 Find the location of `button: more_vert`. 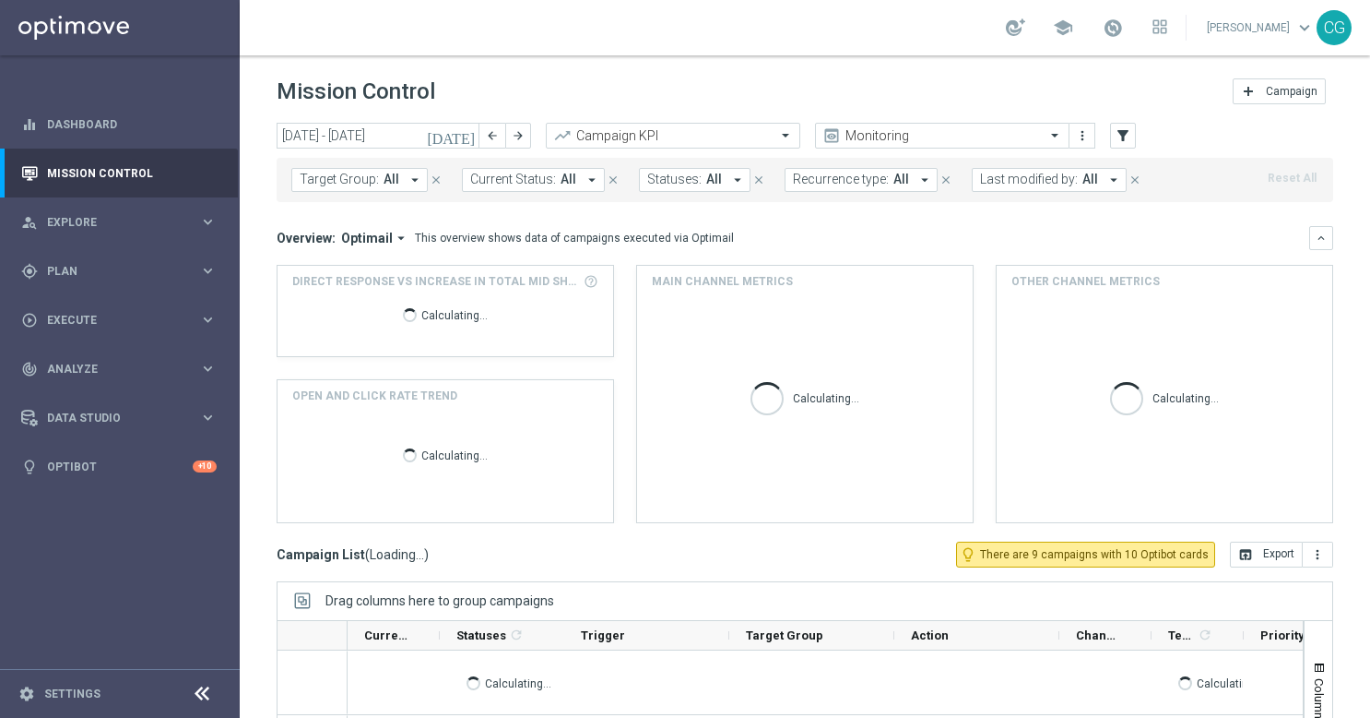

button: more_vert is located at coordinates (1318, 554).